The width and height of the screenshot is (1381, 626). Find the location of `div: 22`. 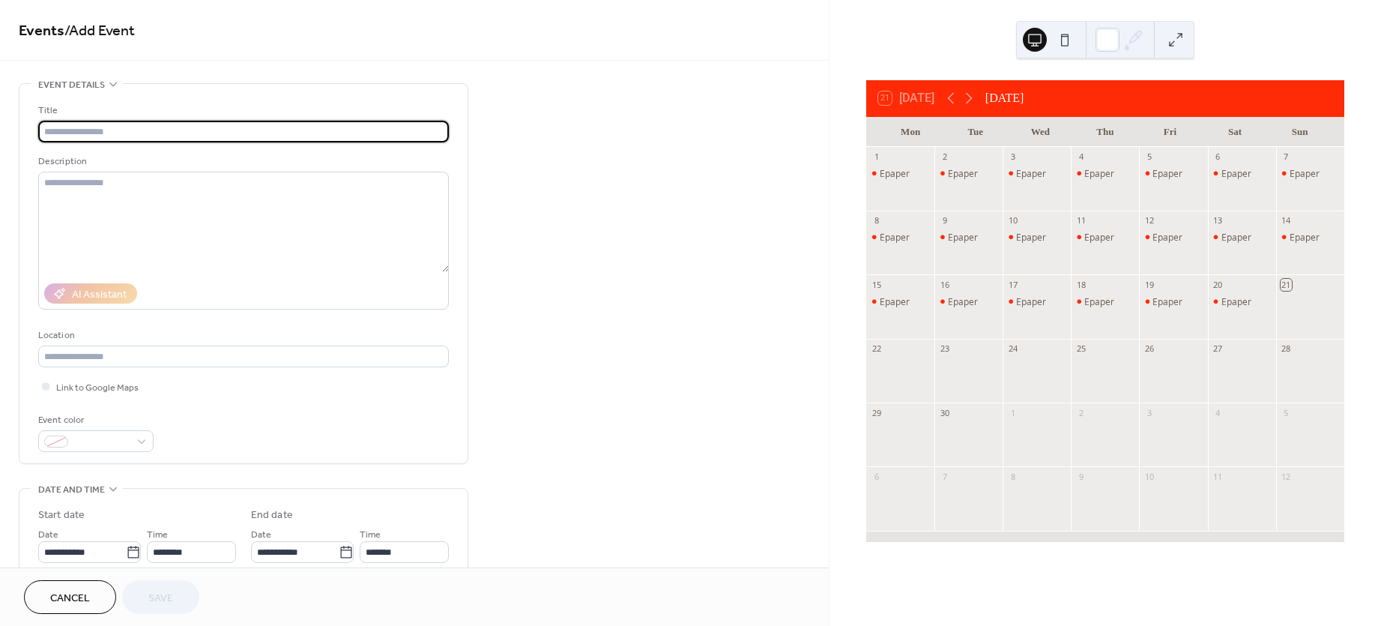

div: 22 is located at coordinates (876, 348).